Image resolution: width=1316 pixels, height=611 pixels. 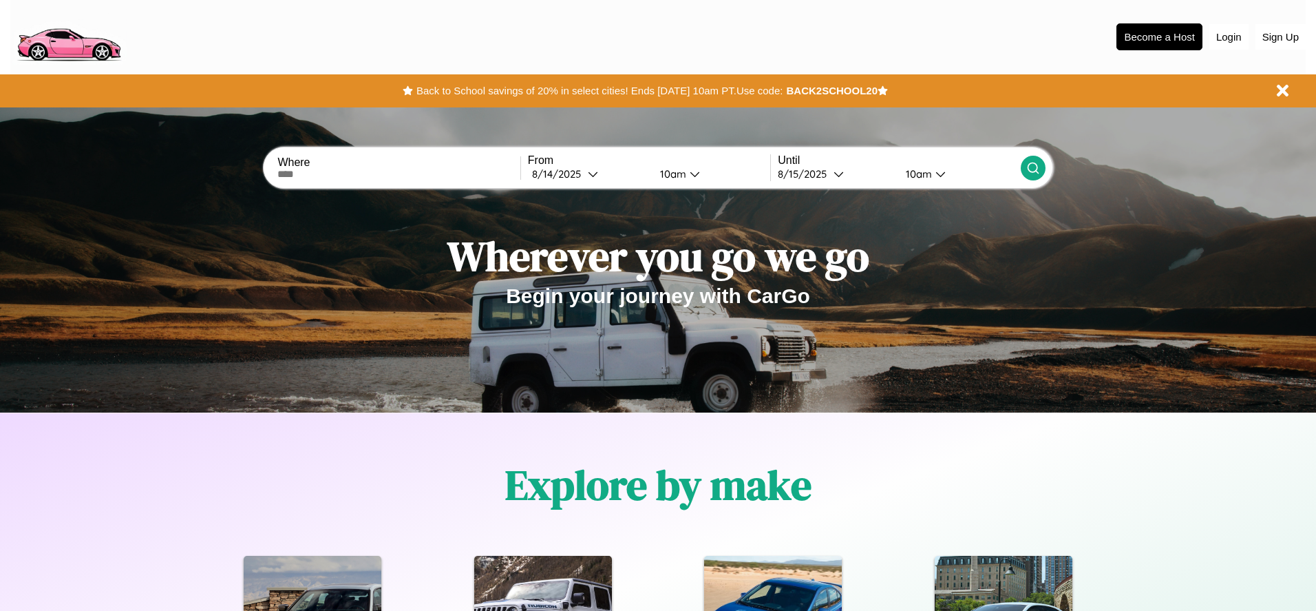 I want to click on button: 8/14/2025, so click(x=589, y=174).